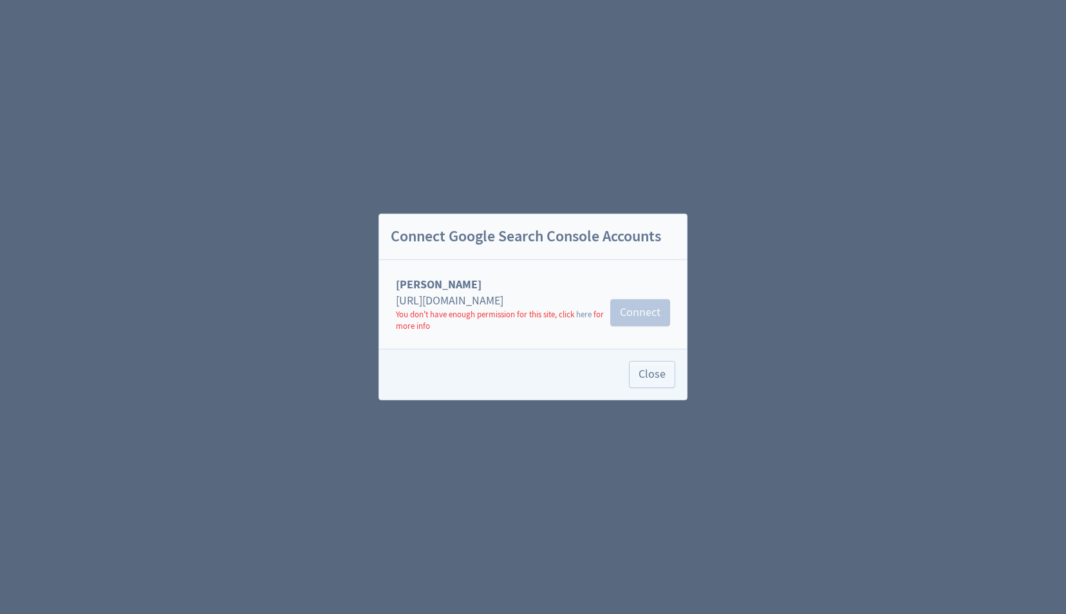  I want to click on span: Close, so click(652, 375).